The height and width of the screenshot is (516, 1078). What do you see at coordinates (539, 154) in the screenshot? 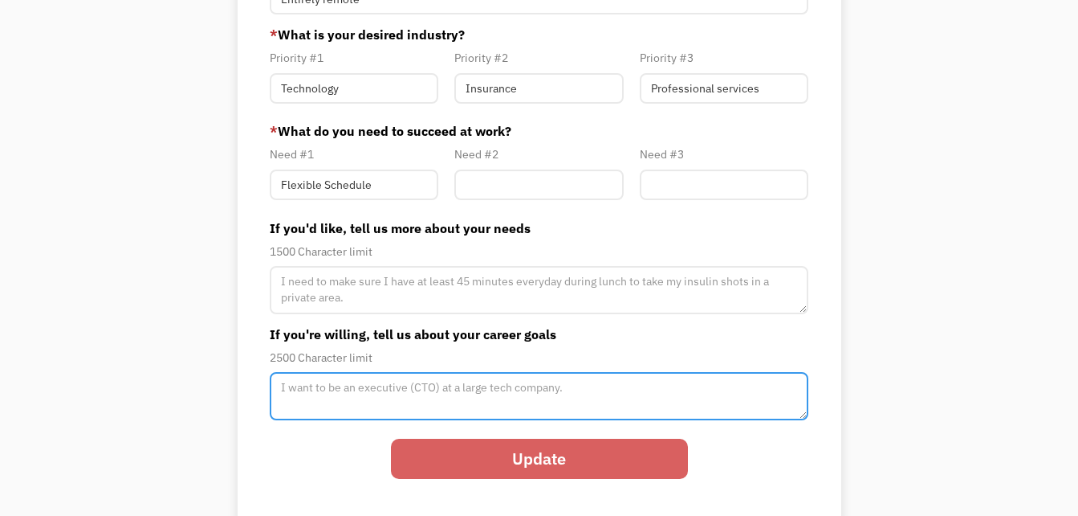
I see `div: Need #2` at bounding box center [539, 154].